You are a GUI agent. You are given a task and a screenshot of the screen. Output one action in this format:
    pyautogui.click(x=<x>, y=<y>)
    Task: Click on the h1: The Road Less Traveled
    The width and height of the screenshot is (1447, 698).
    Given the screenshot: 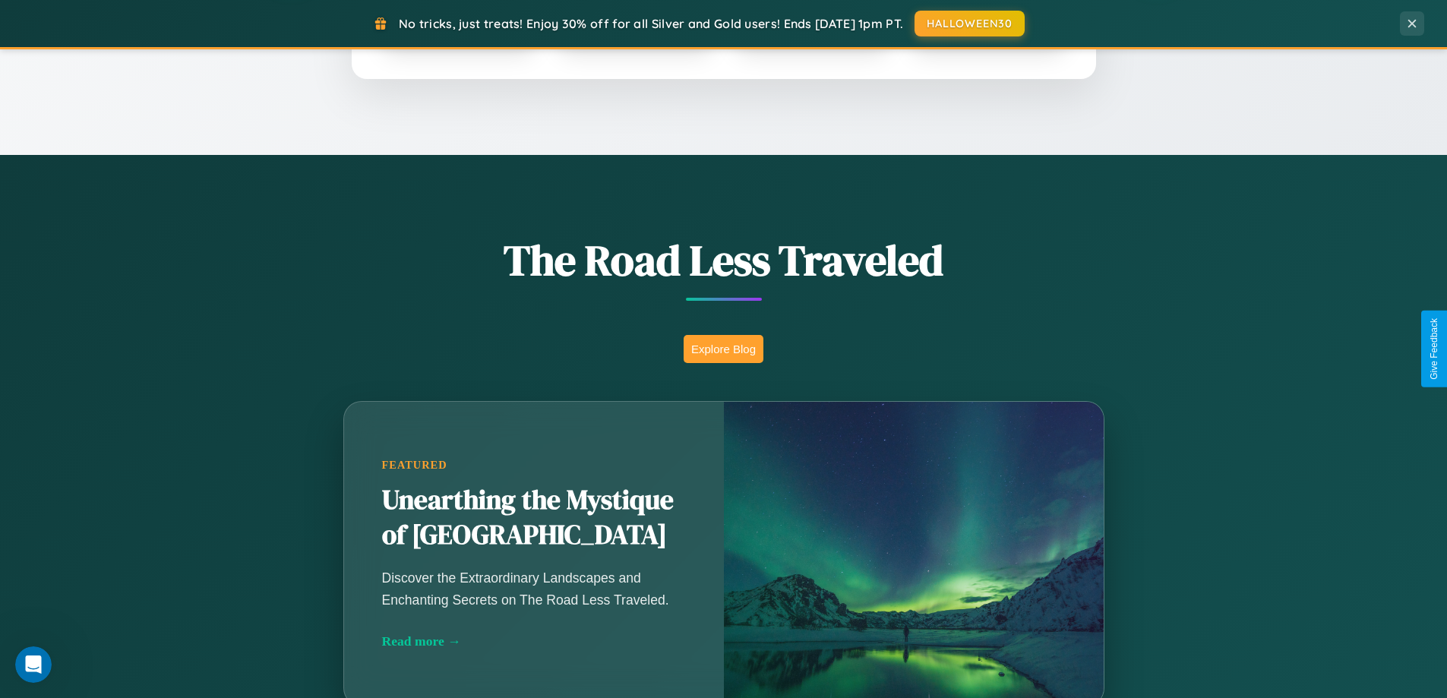 What is the action you would take?
    pyautogui.click(x=724, y=260)
    